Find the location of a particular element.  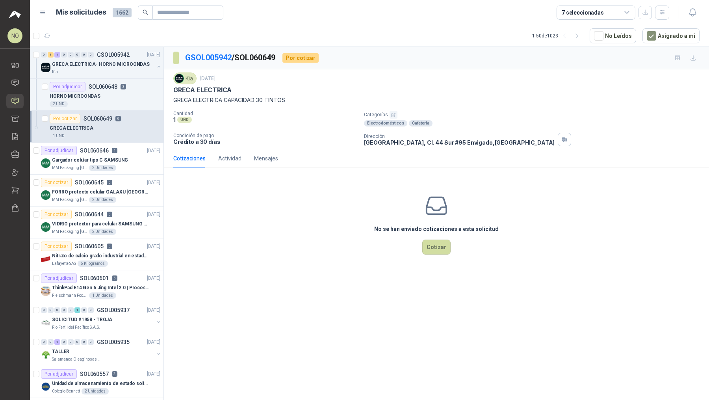

p: SOL060601 is located at coordinates (94, 278).